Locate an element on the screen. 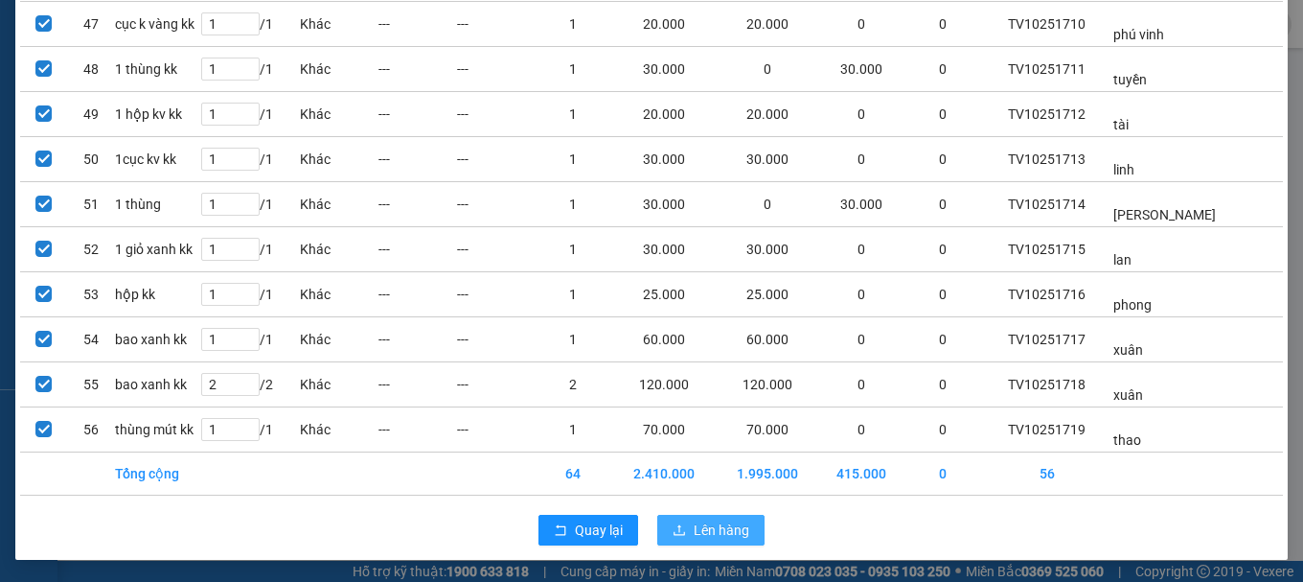  td: 1 hộp kv kk is located at coordinates (157, 114).